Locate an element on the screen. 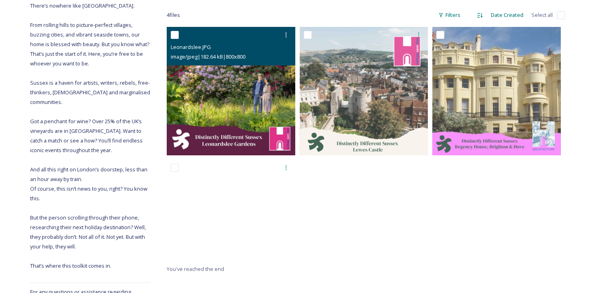 This screenshot has height=293, width=611. img: Regency.JPG is located at coordinates (497, 91).